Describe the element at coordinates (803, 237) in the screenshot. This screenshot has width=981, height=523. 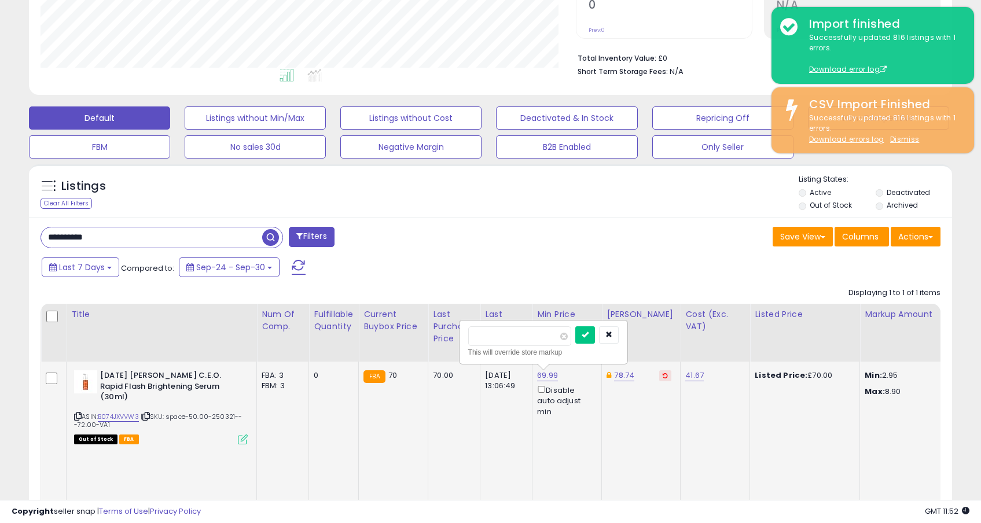
I see `button: Save View` at that location.